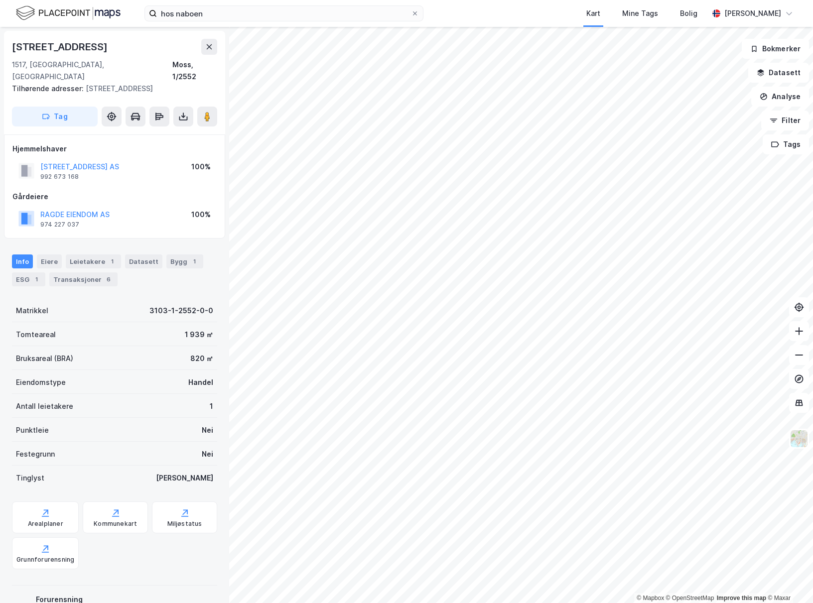 This screenshot has width=813, height=603. What do you see at coordinates (785, 144) in the screenshot?
I see `button: Tags` at bounding box center [785, 144].